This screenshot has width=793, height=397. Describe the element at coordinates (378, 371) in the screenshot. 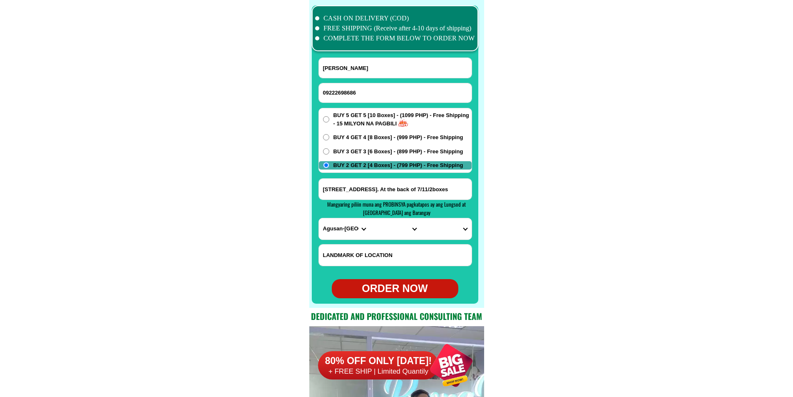

I see `h6: + FREE SHIP | Limited Quantily` at that location.